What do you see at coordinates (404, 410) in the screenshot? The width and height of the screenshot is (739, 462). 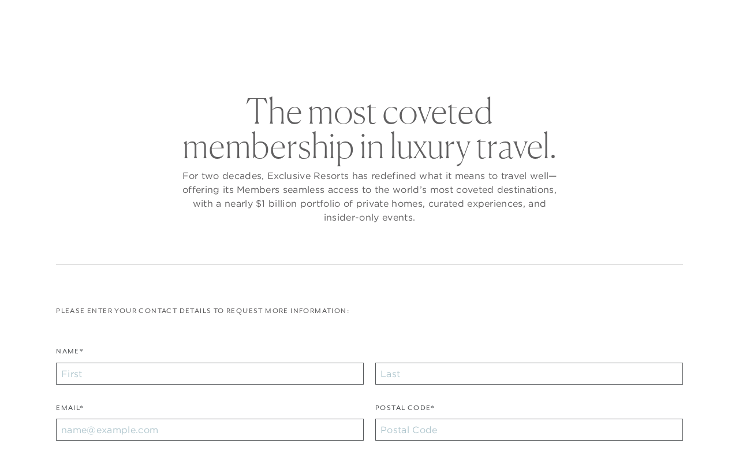 I see `label: Postal Code*` at bounding box center [404, 410].